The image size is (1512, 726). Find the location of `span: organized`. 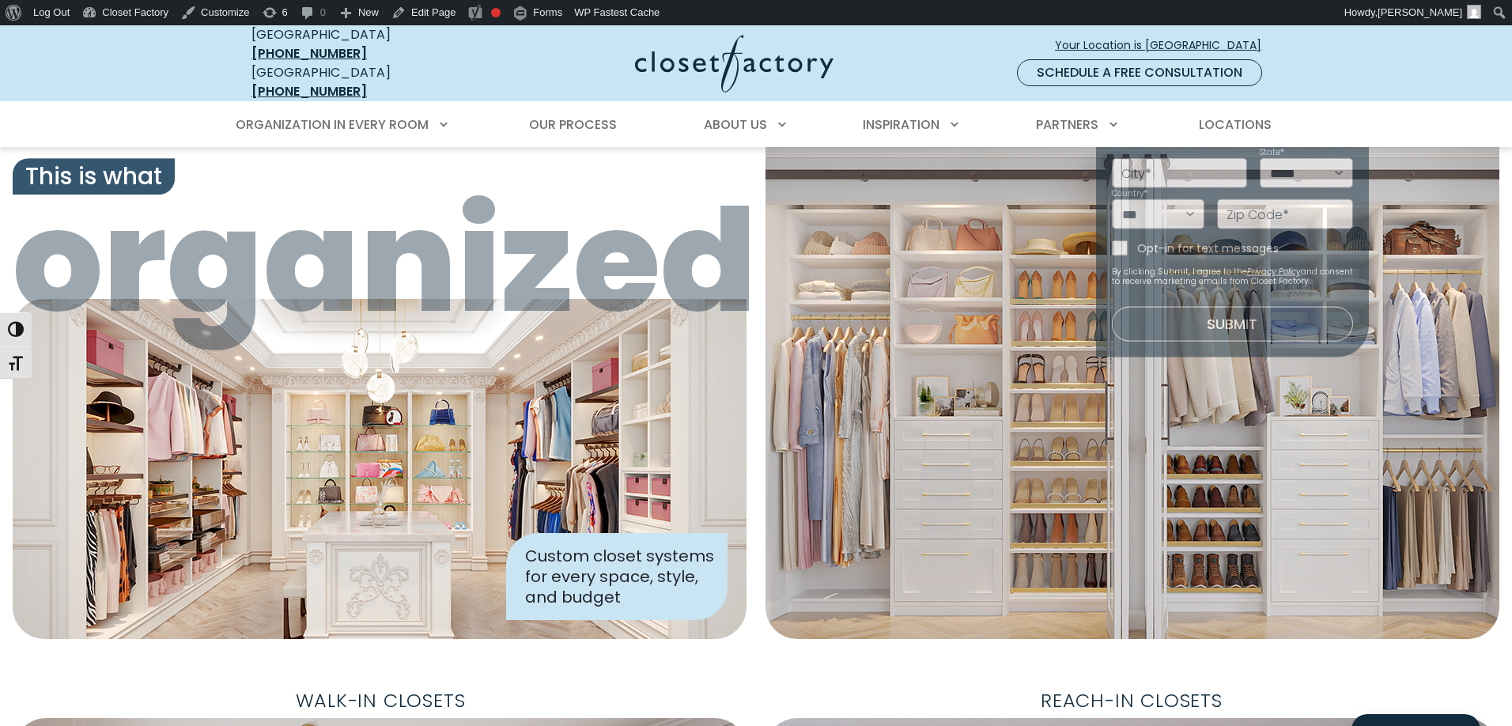

span: organized is located at coordinates (380, 261).